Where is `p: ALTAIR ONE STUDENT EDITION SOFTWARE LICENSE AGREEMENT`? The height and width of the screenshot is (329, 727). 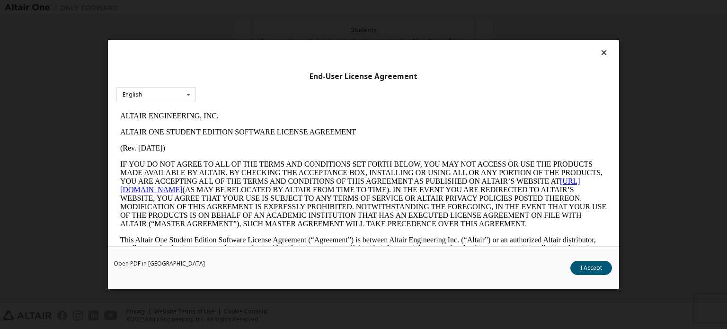 p: ALTAIR ONE STUDENT EDITION SOFTWARE LICENSE AGREEMENT is located at coordinates (247, 24).